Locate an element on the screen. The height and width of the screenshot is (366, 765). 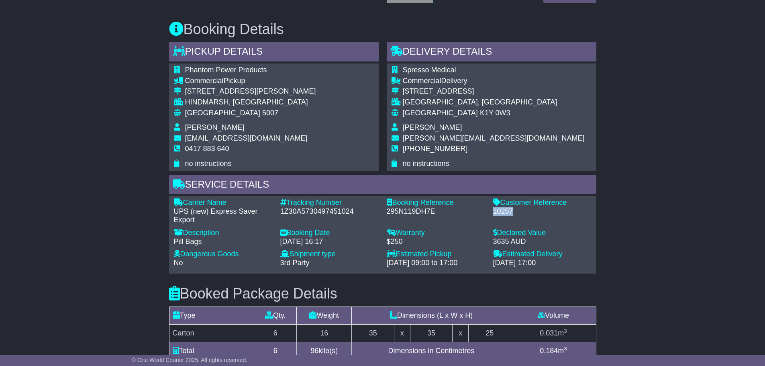
span: 0.184 is located at coordinates (548, 350).